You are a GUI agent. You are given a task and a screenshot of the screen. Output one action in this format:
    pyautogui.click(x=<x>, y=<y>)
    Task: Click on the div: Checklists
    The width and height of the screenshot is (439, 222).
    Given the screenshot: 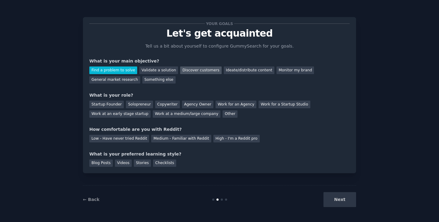 What is the action you would take?
    pyautogui.click(x=165, y=163)
    